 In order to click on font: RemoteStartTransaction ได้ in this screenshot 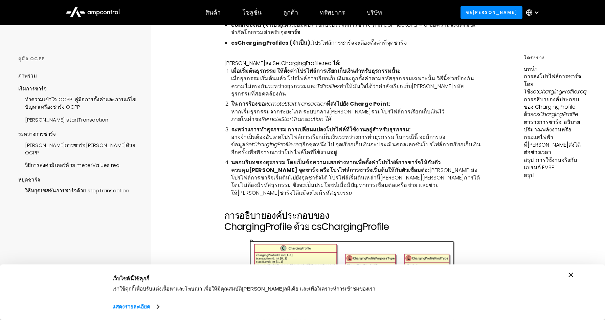, I will do `click(296, 119)`.